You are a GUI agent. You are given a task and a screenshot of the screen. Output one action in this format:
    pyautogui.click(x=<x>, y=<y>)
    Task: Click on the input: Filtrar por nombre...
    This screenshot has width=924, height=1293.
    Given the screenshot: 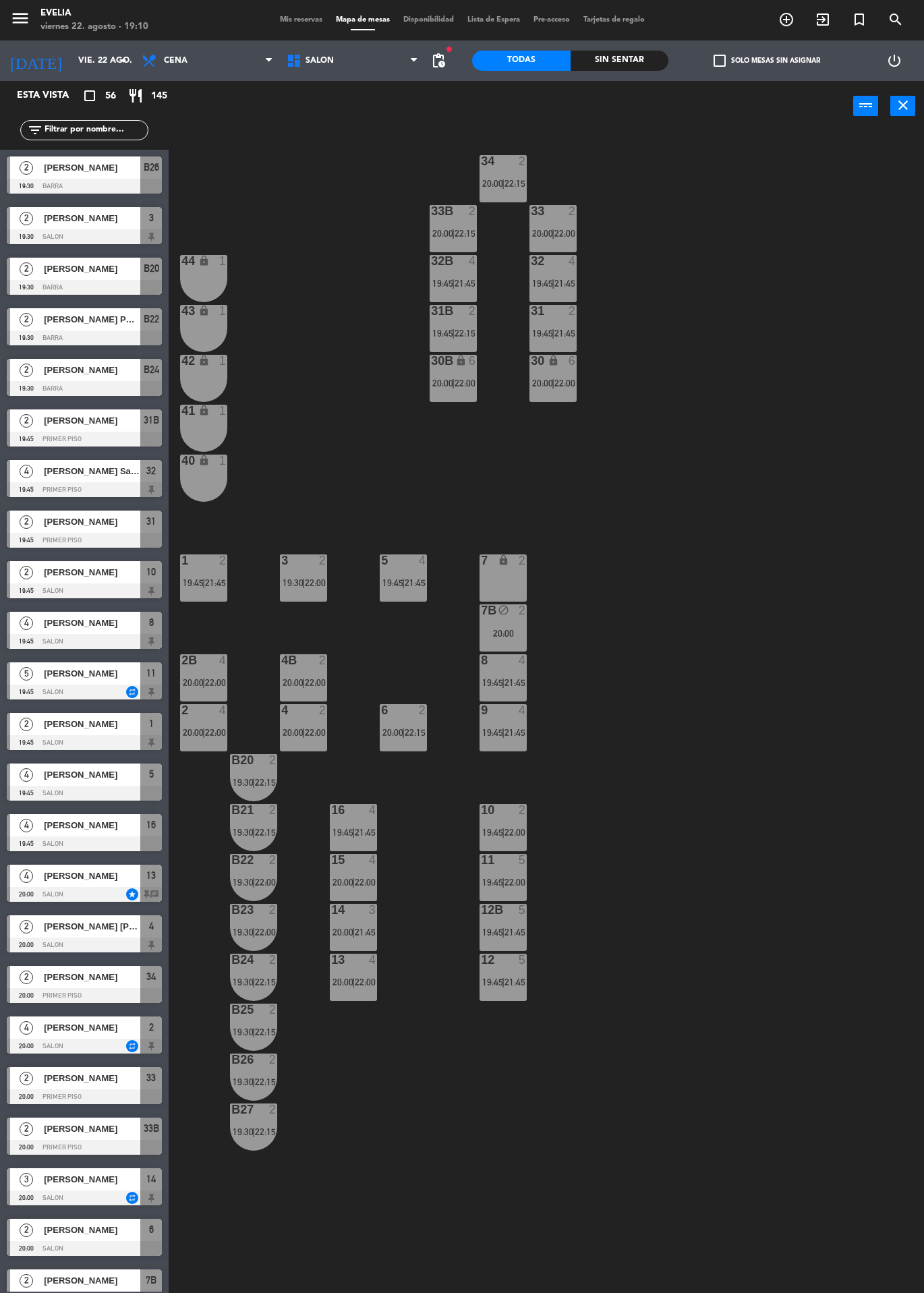 What is the action you would take?
    pyautogui.click(x=95, y=130)
    